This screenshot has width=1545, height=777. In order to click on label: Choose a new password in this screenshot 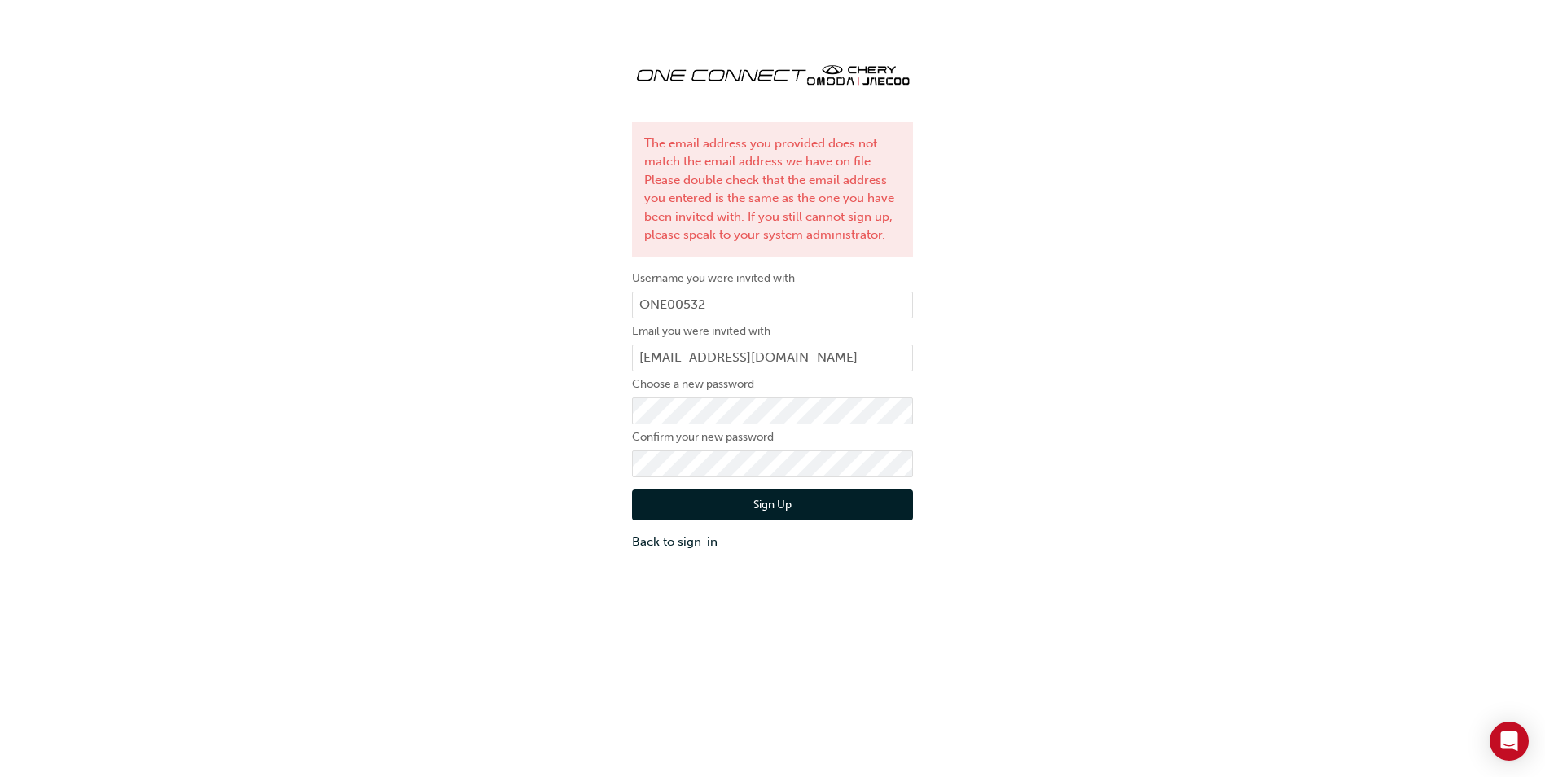, I will do `click(772, 384)`.